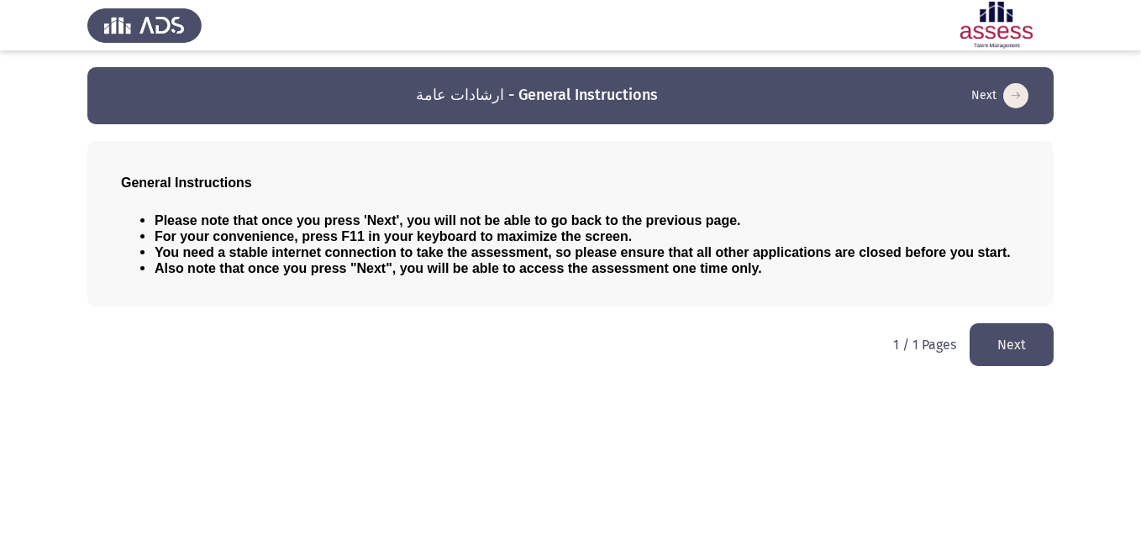  Describe the element at coordinates (582, 252) in the screenshot. I see `span: You need a stable internet connection to take the assessment, so please ensure that all other app...` at that location.